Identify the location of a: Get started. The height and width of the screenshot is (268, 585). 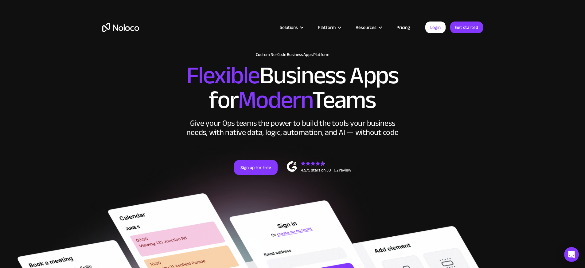
(466, 27).